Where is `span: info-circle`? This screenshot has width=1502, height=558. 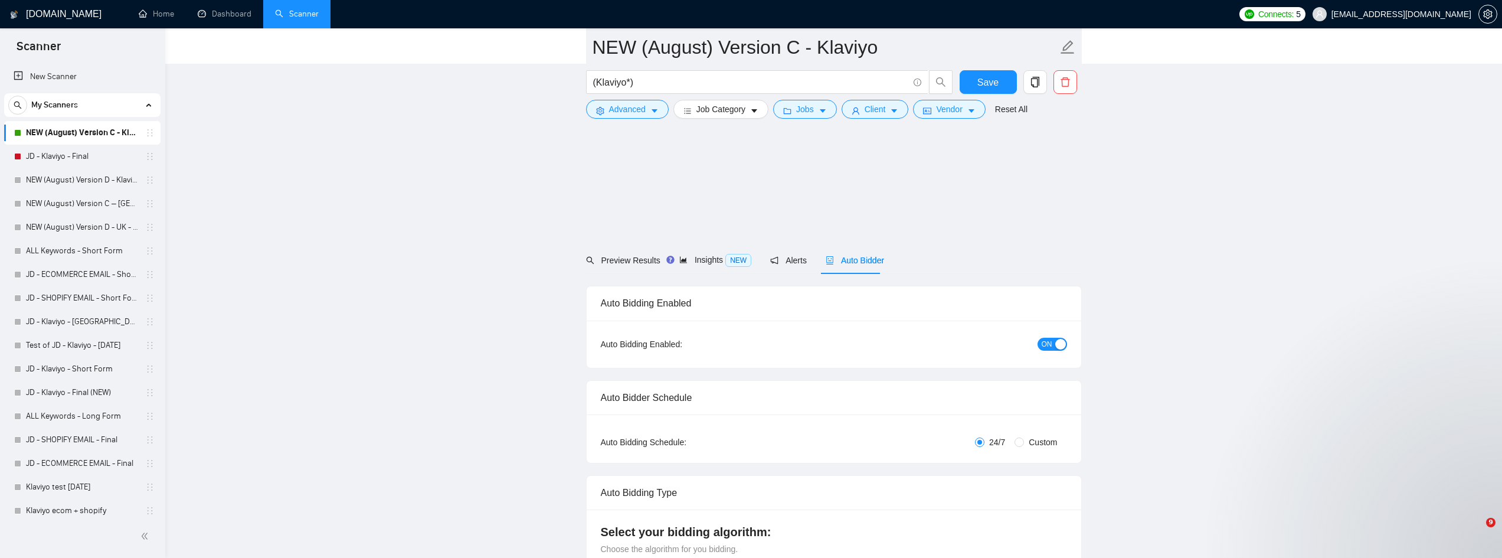
span: info-circle is located at coordinates (917, 82).